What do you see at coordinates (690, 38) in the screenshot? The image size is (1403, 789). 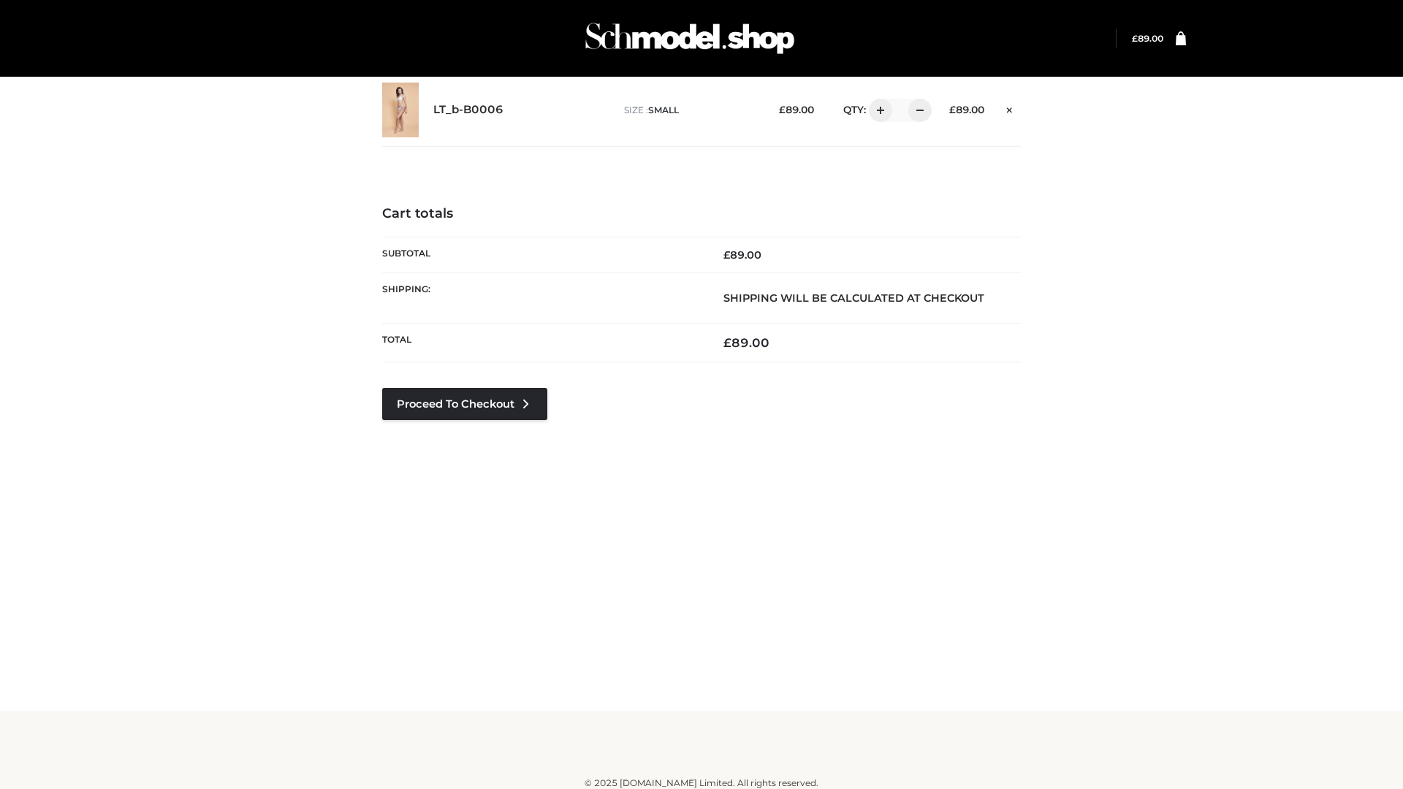 I see `a: Schmodel Admin 964` at bounding box center [690, 38].